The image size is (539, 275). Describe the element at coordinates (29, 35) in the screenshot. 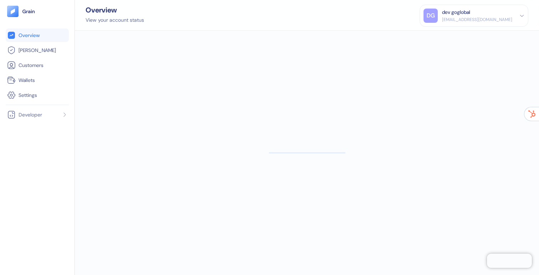

I see `span: Overview` at that location.